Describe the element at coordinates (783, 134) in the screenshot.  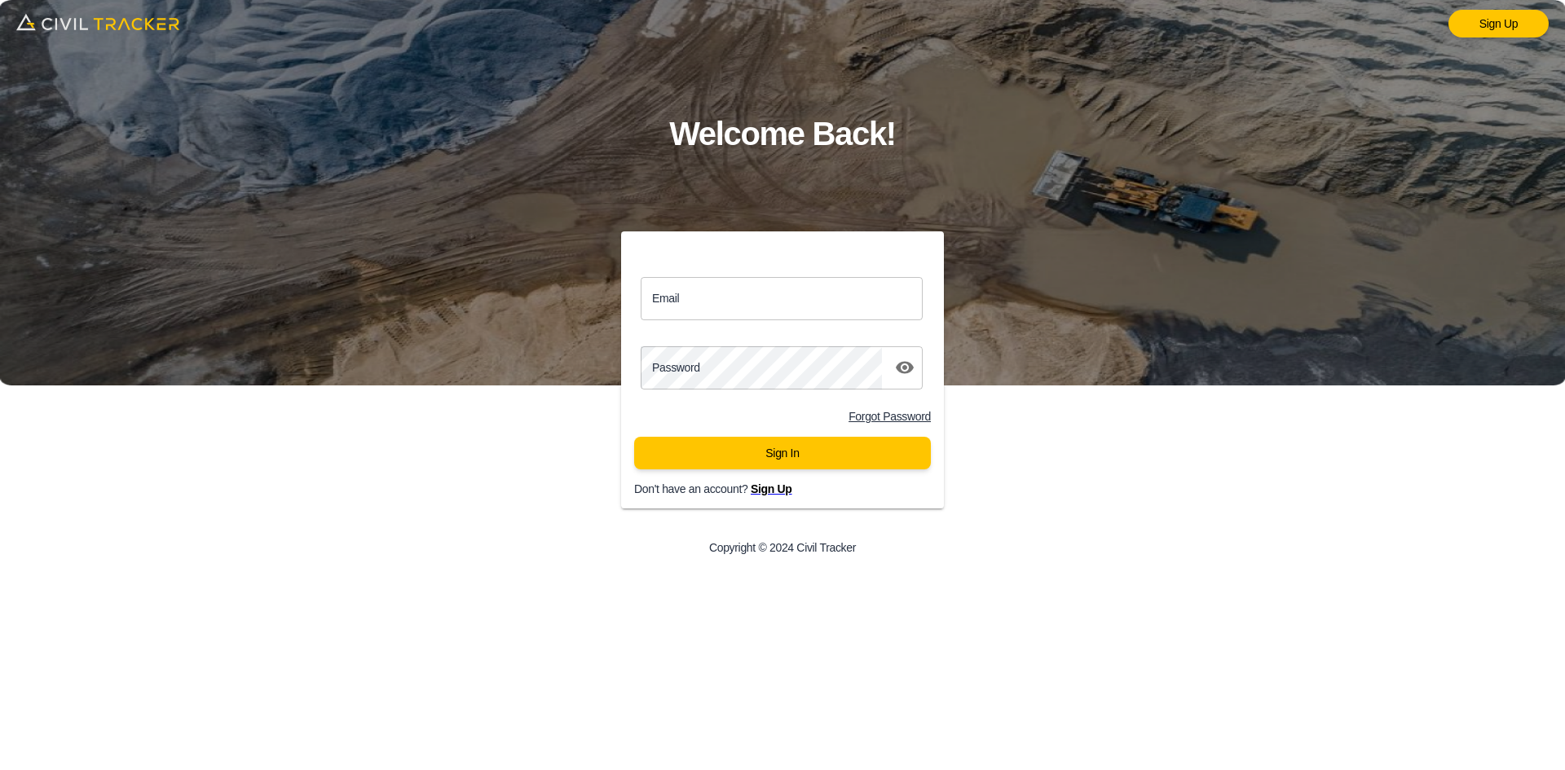
I see `h1: Welcome Back!` at that location.